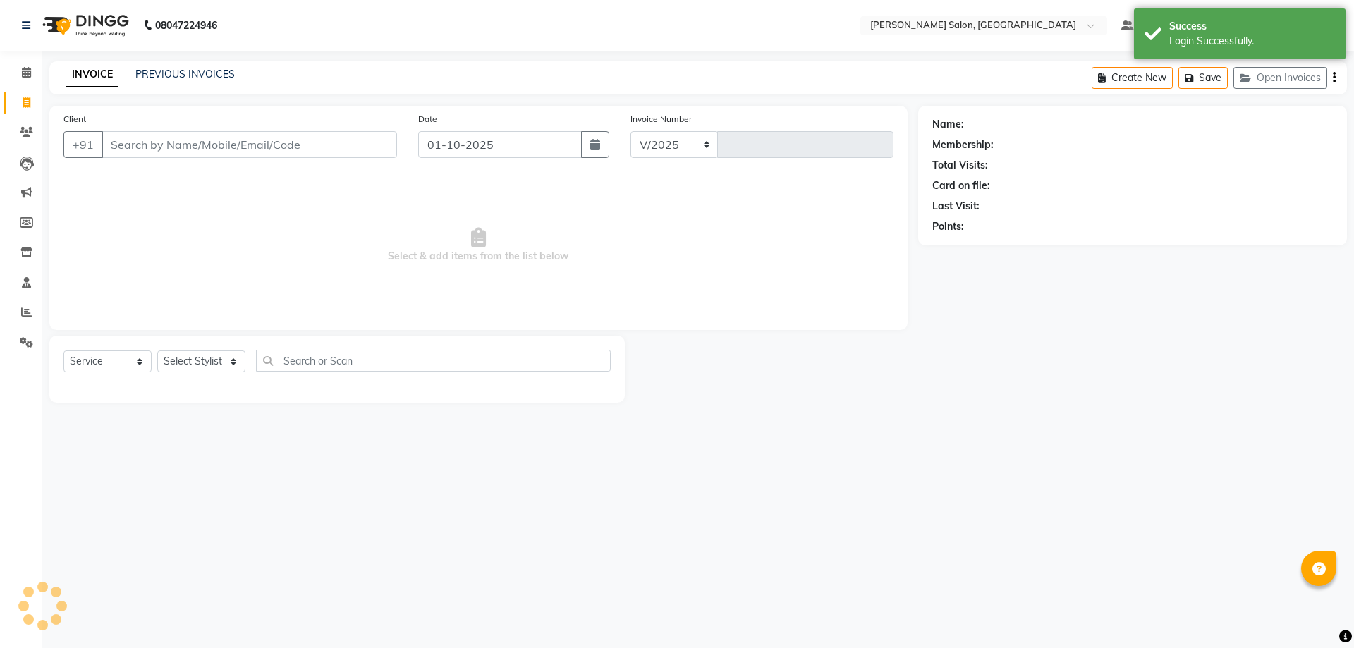 This screenshot has height=648, width=1354. Describe the element at coordinates (1280, 78) in the screenshot. I see `button: Open Invoices` at that location.